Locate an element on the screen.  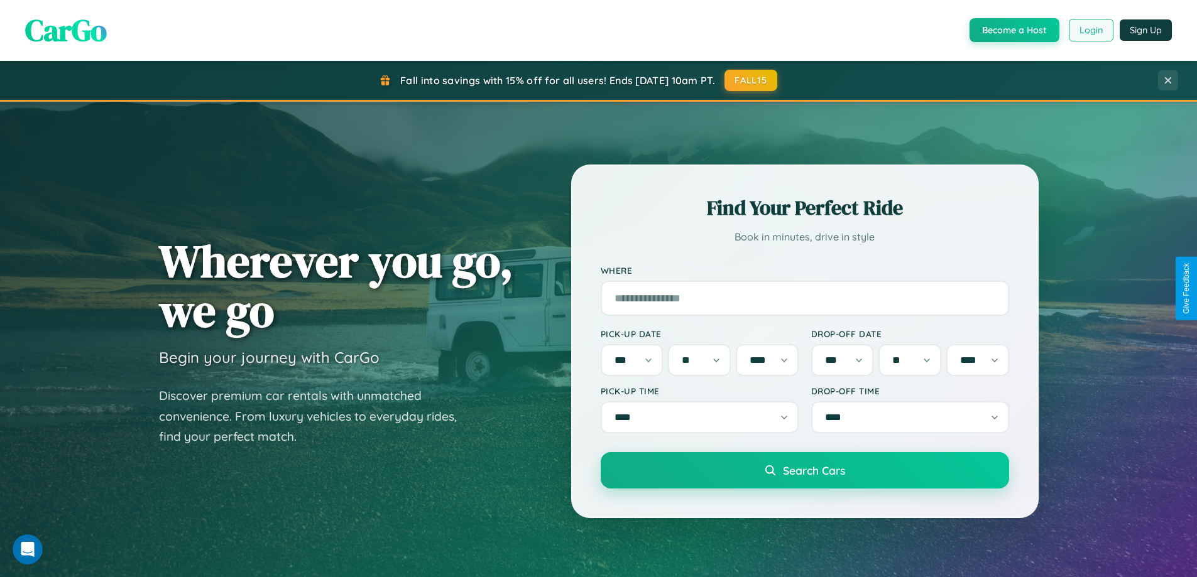
h2: Find Your Perfect Ride is located at coordinates (805, 208).